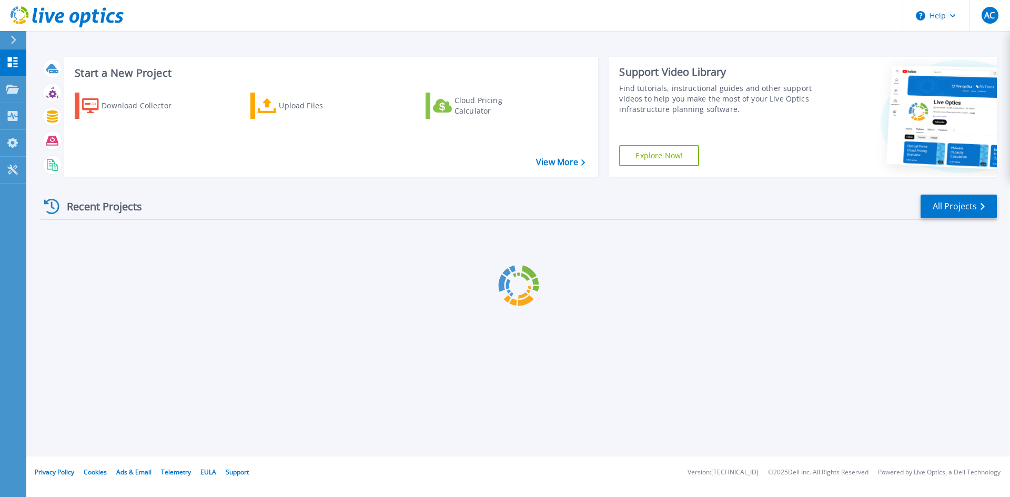 The width and height of the screenshot is (1010, 497). Describe the element at coordinates (560, 162) in the screenshot. I see `a: View More` at that location.